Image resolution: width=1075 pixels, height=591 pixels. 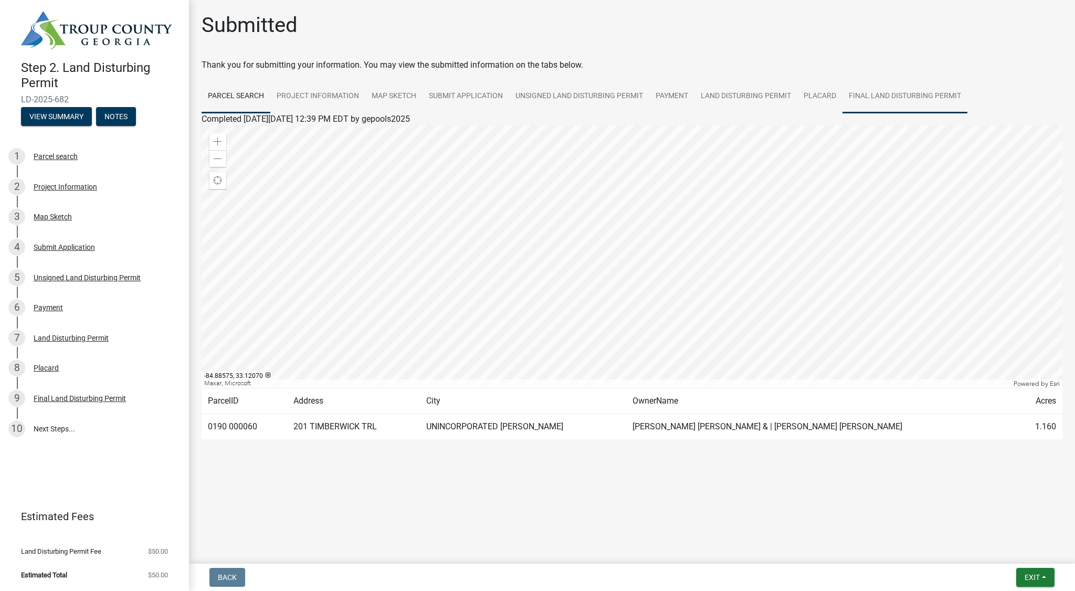 I want to click on td: Acres, so click(x=1039, y=401).